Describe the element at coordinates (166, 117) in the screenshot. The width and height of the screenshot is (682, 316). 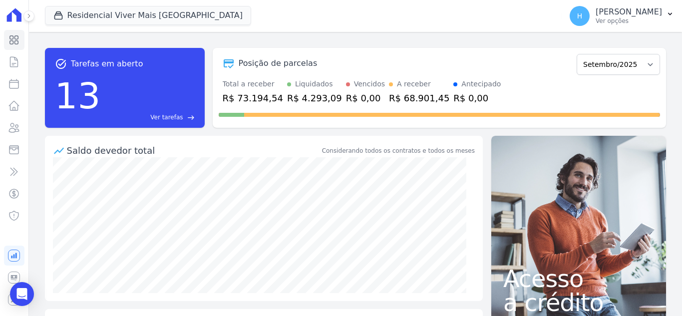
I see `span: Ver tarefas` at that location.